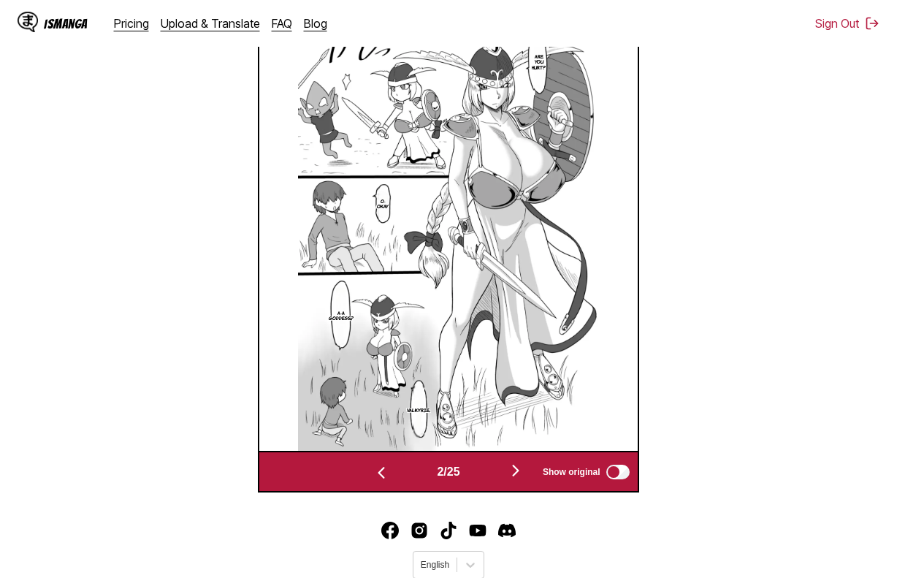  What do you see at coordinates (66, 23) in the screenshot?
I see `div: IsManga` at bounding box center [66, 23].